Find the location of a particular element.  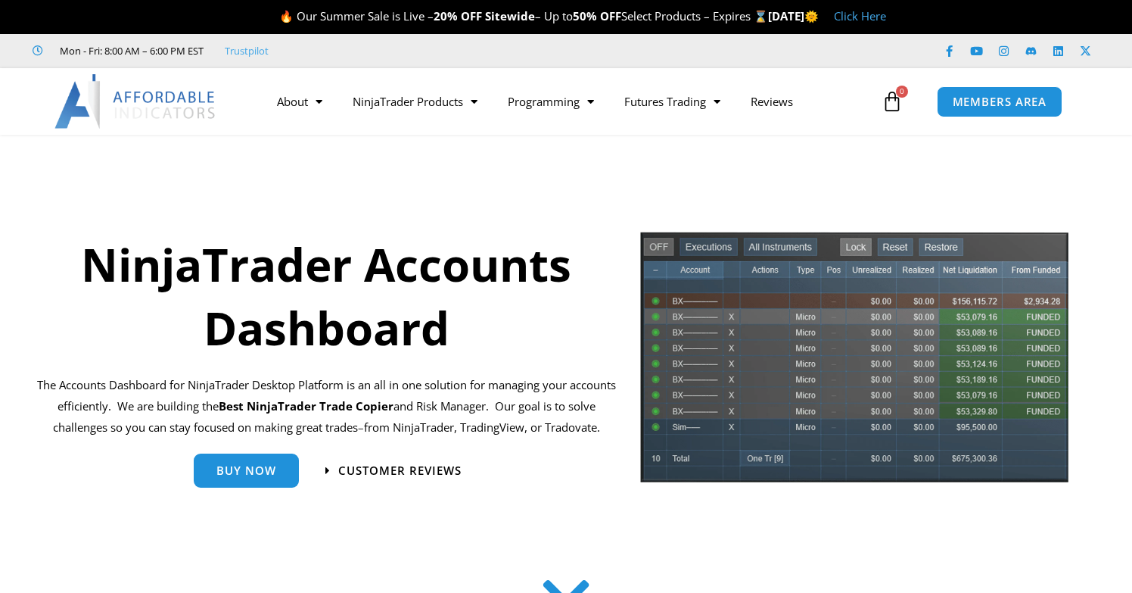

img: tradecopier | Affordable Indicators – NinjaTrader is located at coordinates (855, 362).